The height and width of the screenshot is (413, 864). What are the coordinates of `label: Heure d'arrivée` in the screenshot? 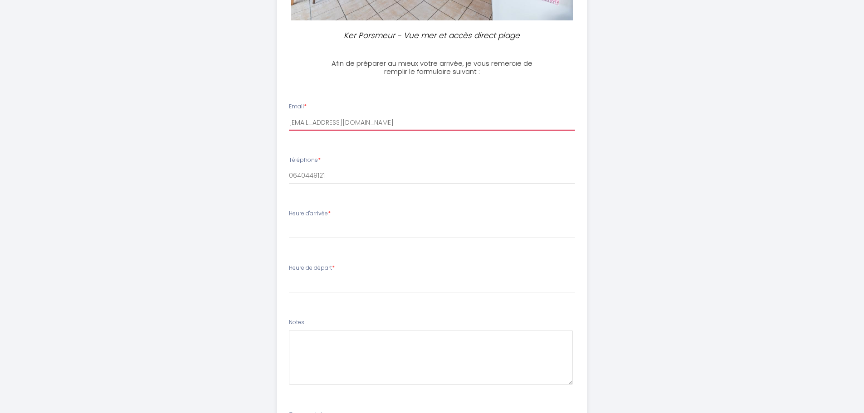 It's located at (310, 214).